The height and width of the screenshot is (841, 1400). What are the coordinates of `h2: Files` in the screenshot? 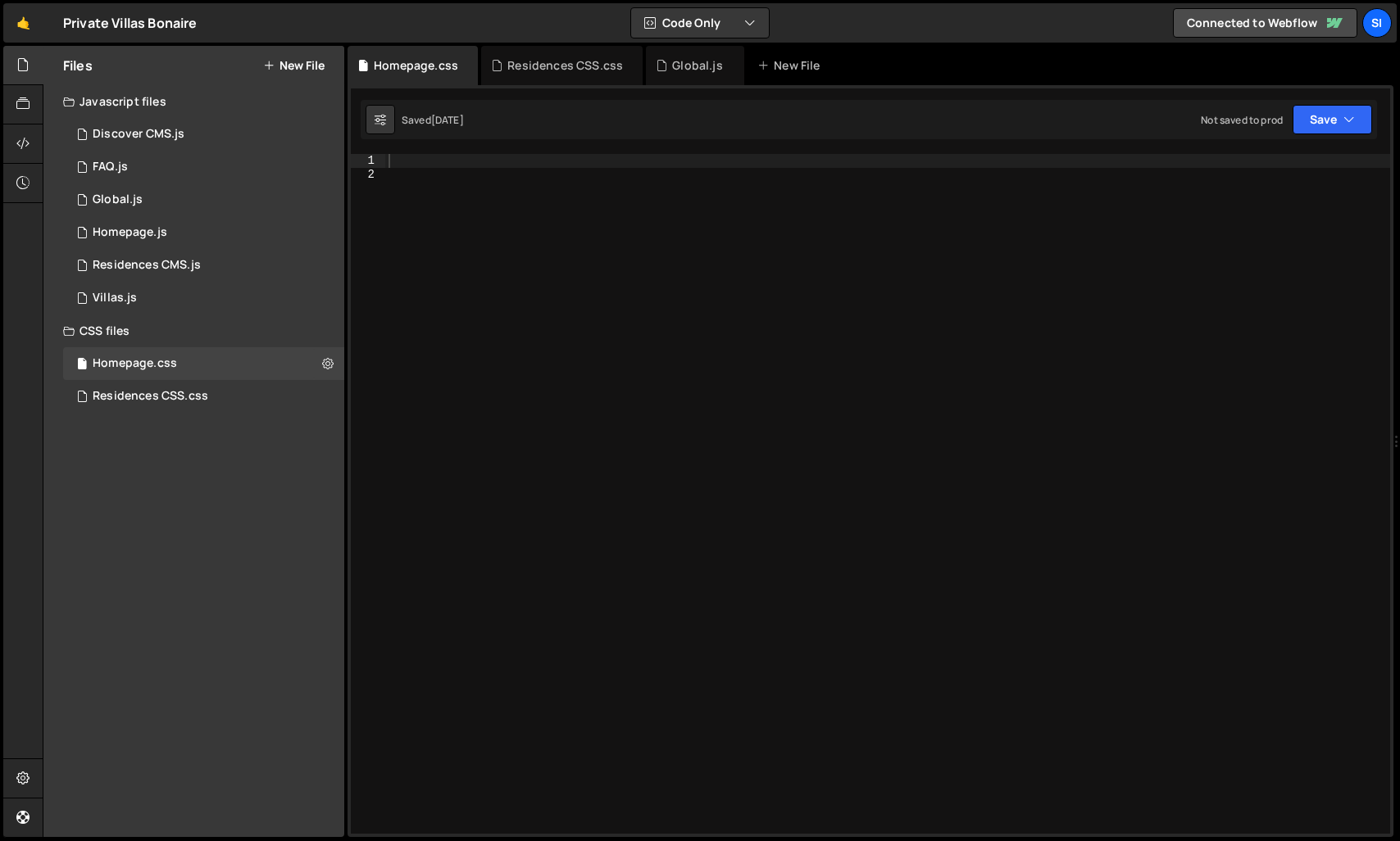 It's located at (78, 66).